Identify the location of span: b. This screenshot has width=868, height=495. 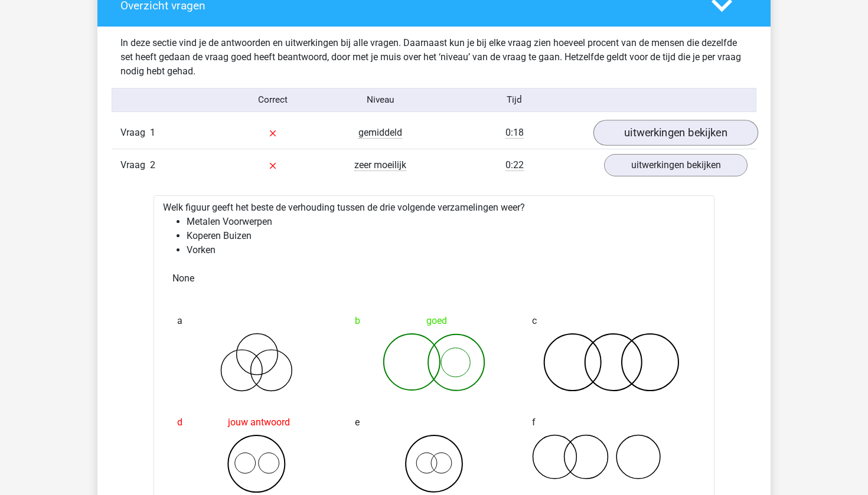
(357, 321).